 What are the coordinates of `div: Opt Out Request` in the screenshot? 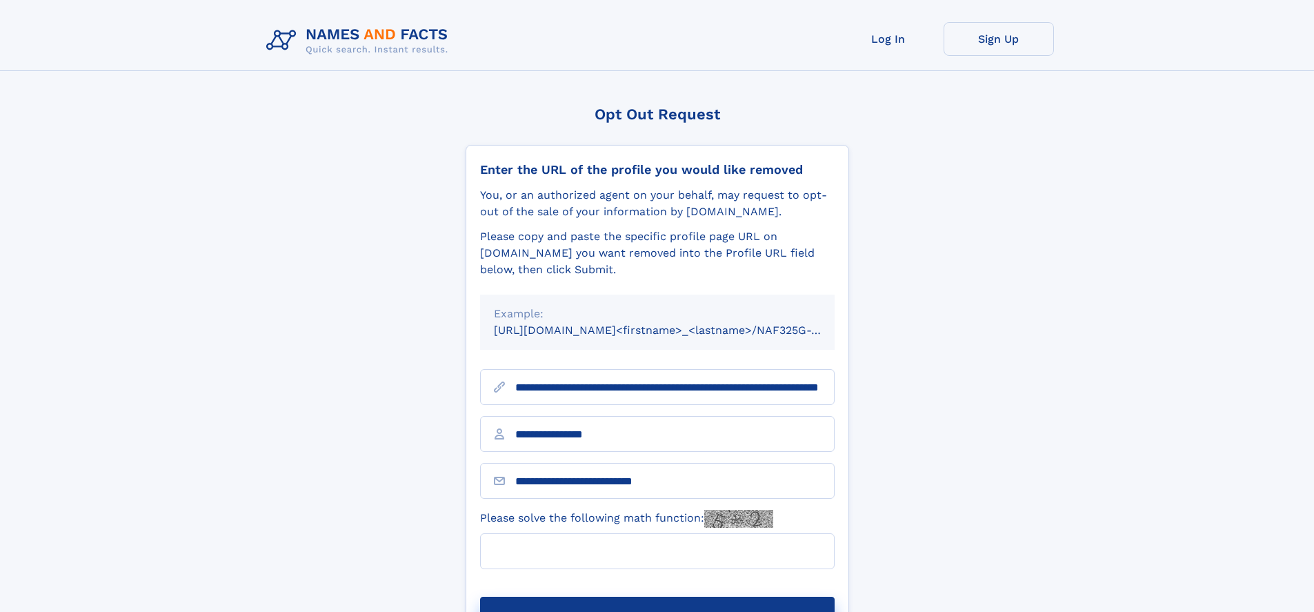 It's located at (657, 114).